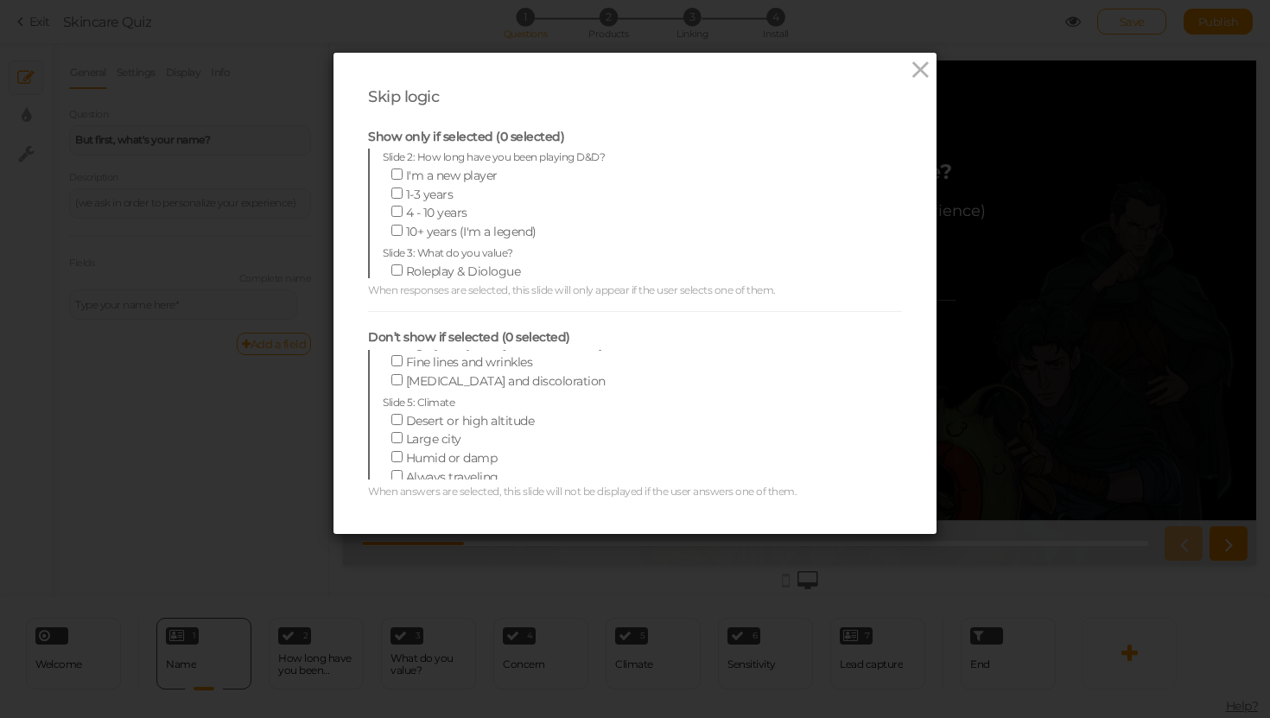 The width and height of the screenshot is (1270, 718). I want to click on span: When responses are selected, this slide will only appear if the user selects one of them., so click(572, 290).